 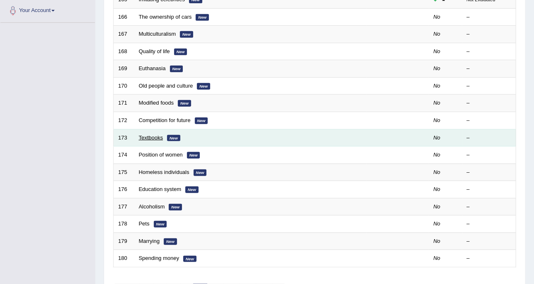 I want to click on td: 179, so click(x=124, y=241).